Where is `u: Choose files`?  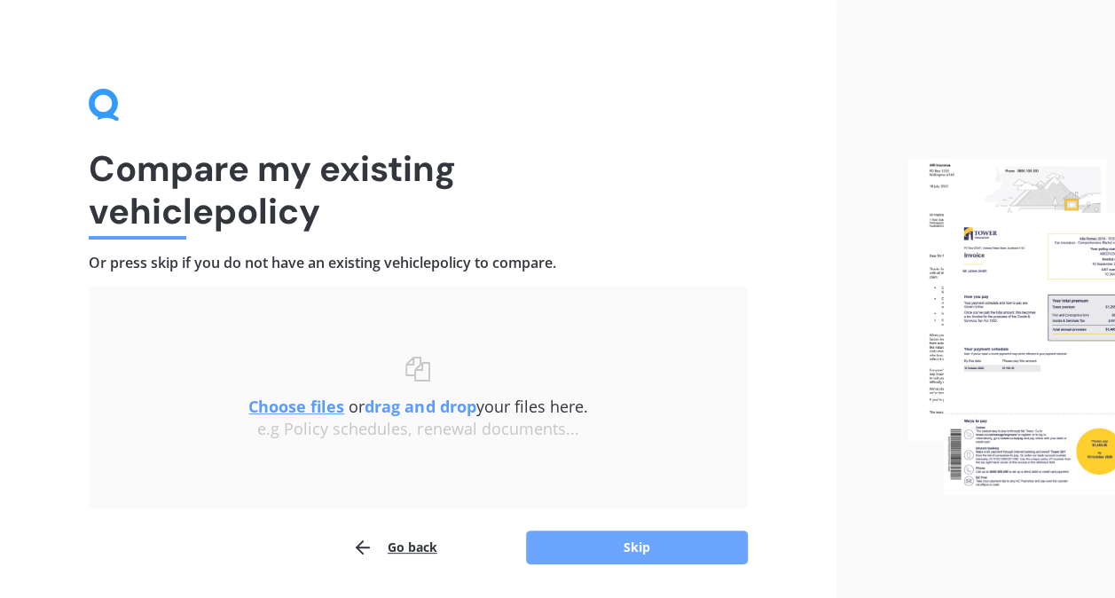 u: Choose files is located at coordinates (296, 406).